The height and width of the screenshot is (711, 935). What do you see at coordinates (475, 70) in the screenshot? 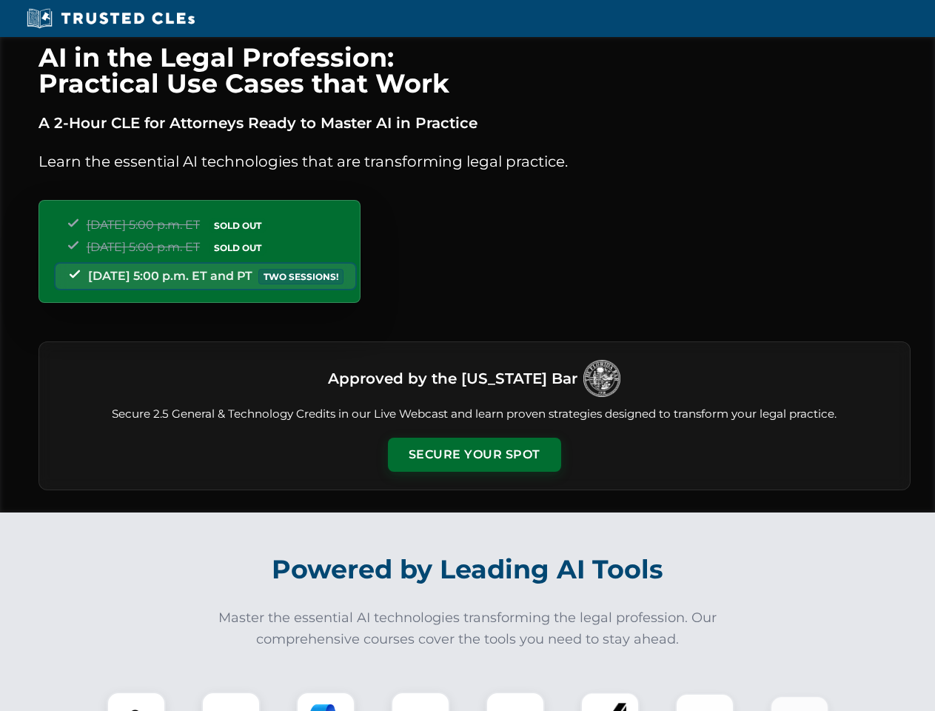
I see `h1: AI in the Legal Profession: Practical Use Cases that Work` at bounding box center [475, 70].